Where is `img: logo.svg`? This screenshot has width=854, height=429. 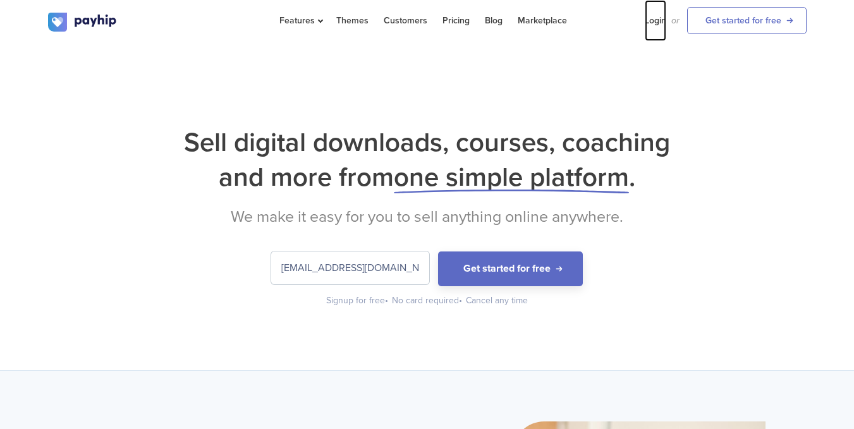
img: logo.svg is located at coordinates (83, 22).